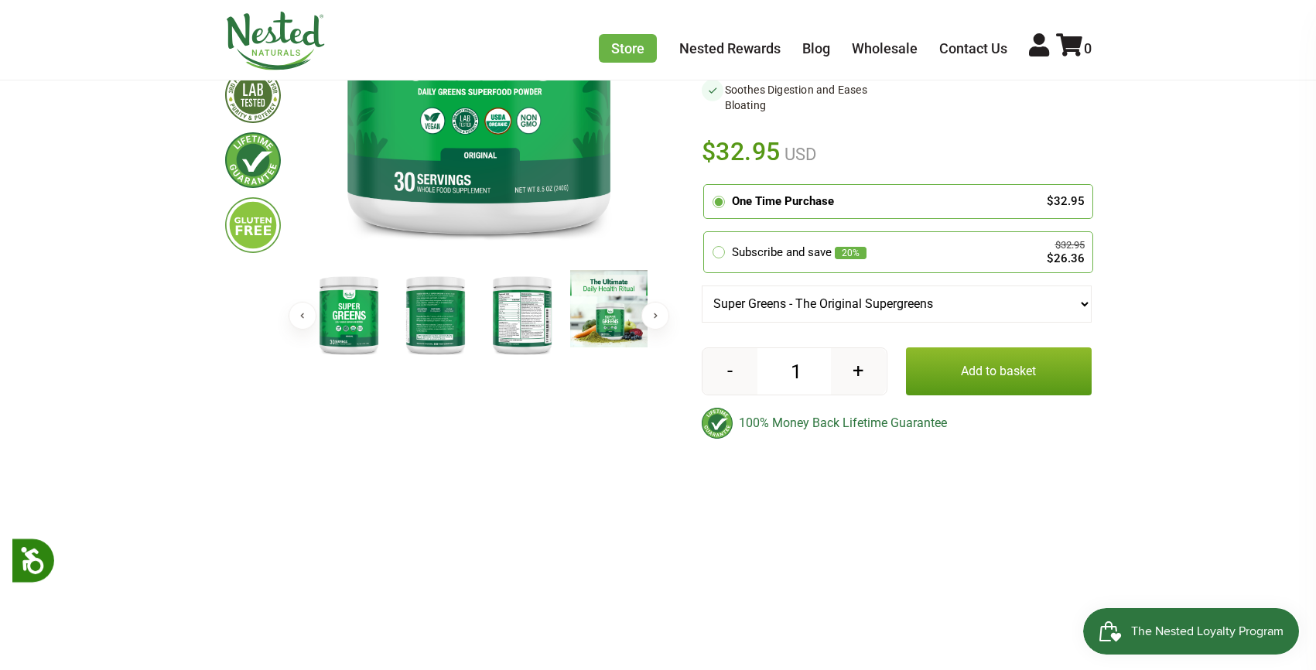  Describe the element at coordinates (798, 154) in the screenshot. I see `span: USD` at that location.